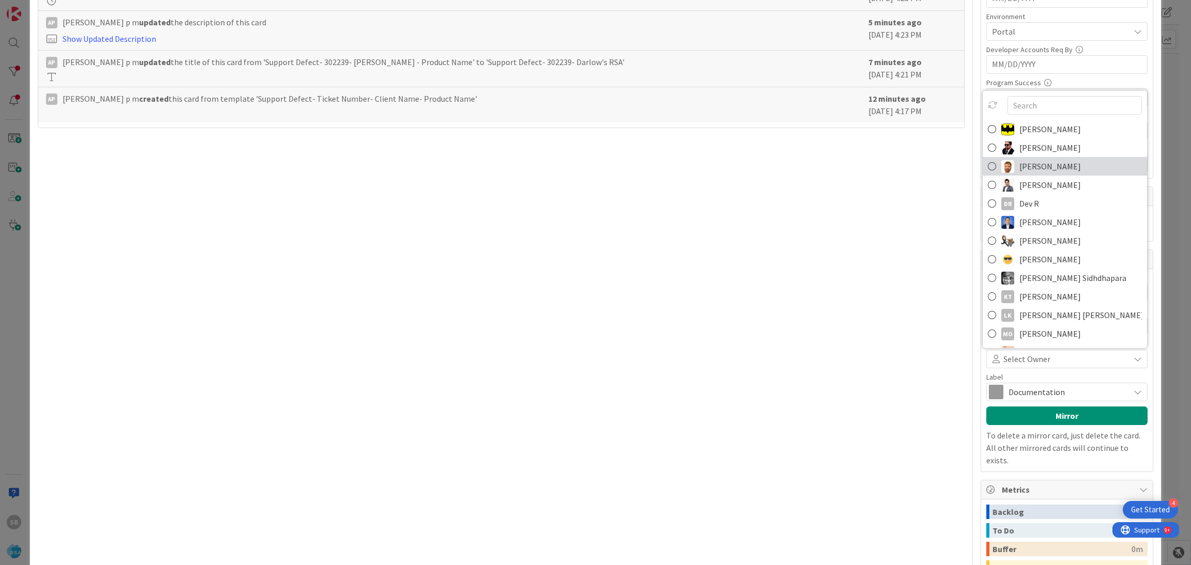 The image size is (1191, 565). Describe the element at coordinates (1173, 503) in the screenshot. I see `div: 4` at that location.